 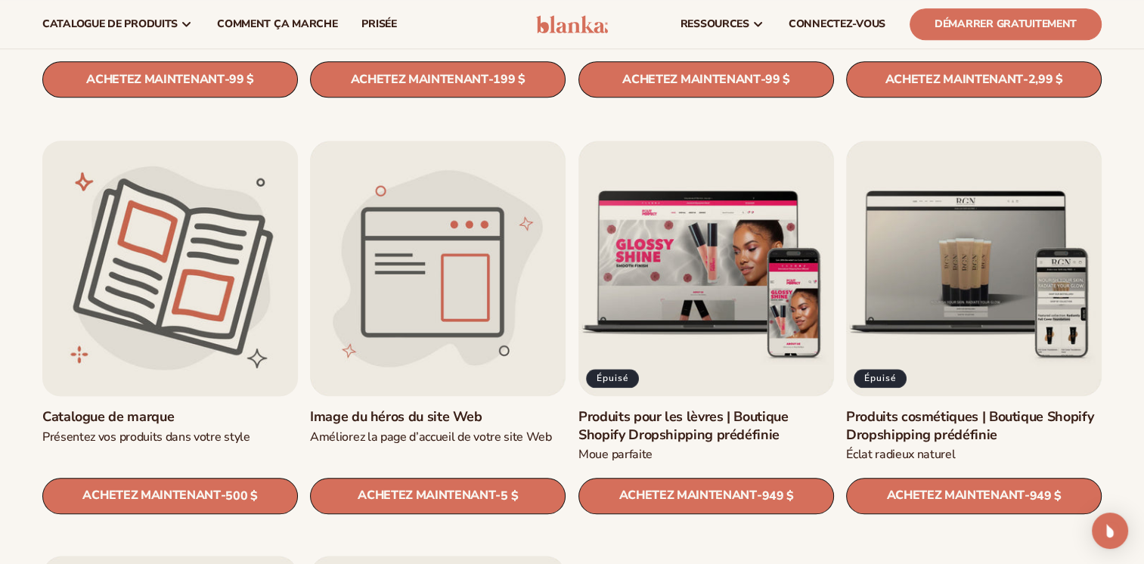 What do you see at coordinates (241, 495) in the screenshot?
I see `span: 500 $` at bounding box center [241, 495].